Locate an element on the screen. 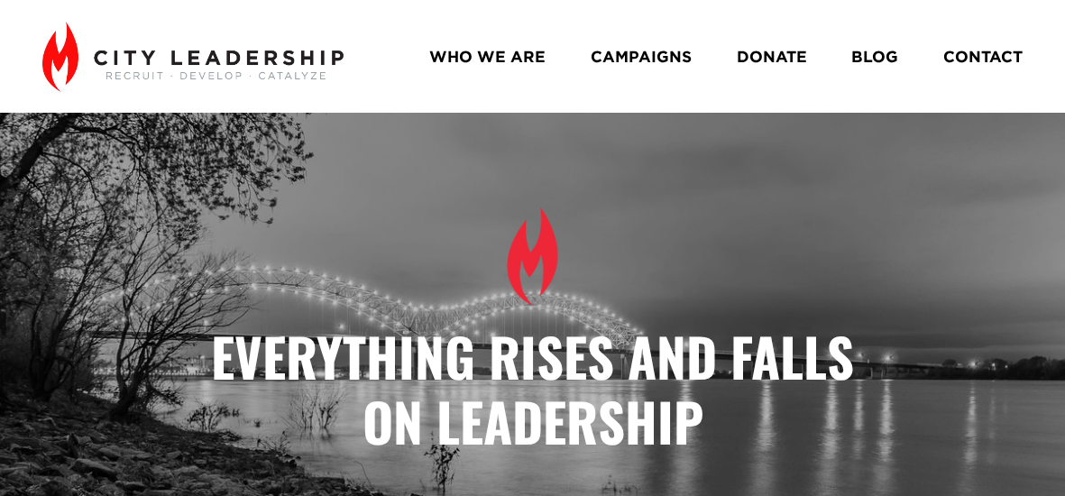 Image resolution: width=1065 pixels, height=496 pixels. img: City Leadership - Recruit. Develop. Catalyze. is located at coordinates (192, 57).